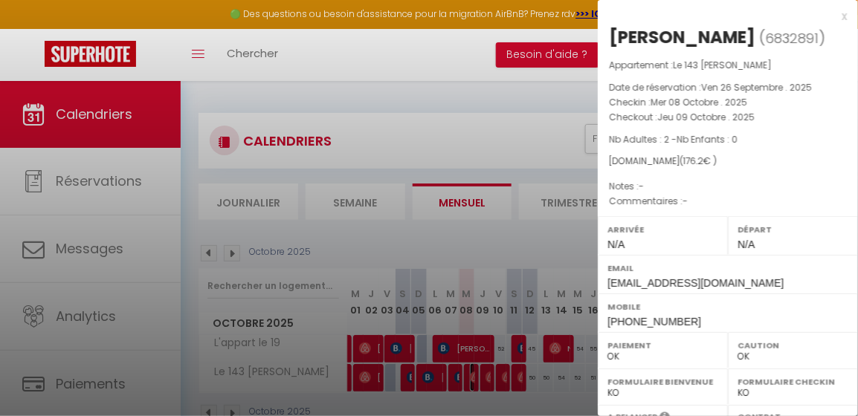 The height and width of the screenshot is (416, 858). Describe the element at coordinates (756, 87) in the screenshot. I see `span: Ven 26 Septembre . 2025` at that location.